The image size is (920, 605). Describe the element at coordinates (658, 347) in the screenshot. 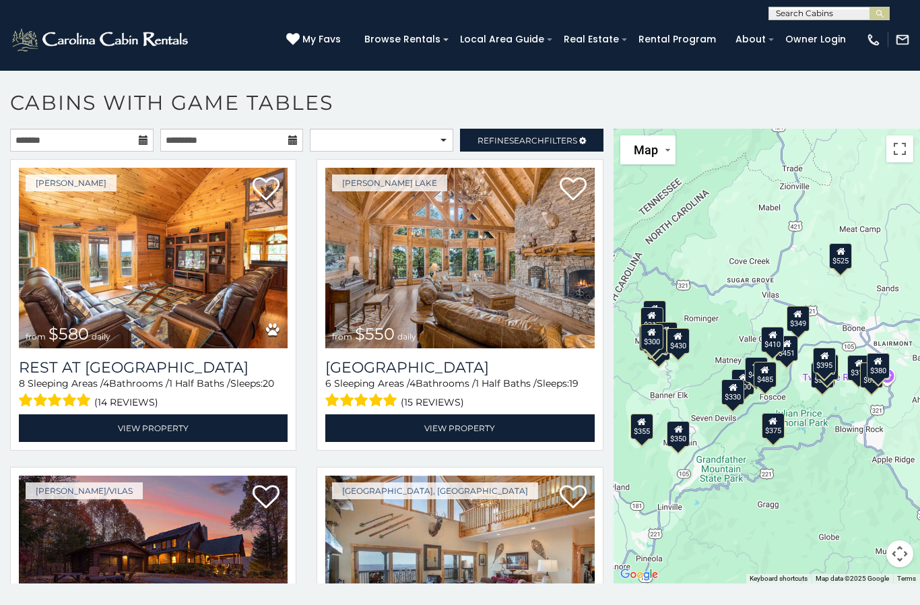

I see `div: $460` at that location.